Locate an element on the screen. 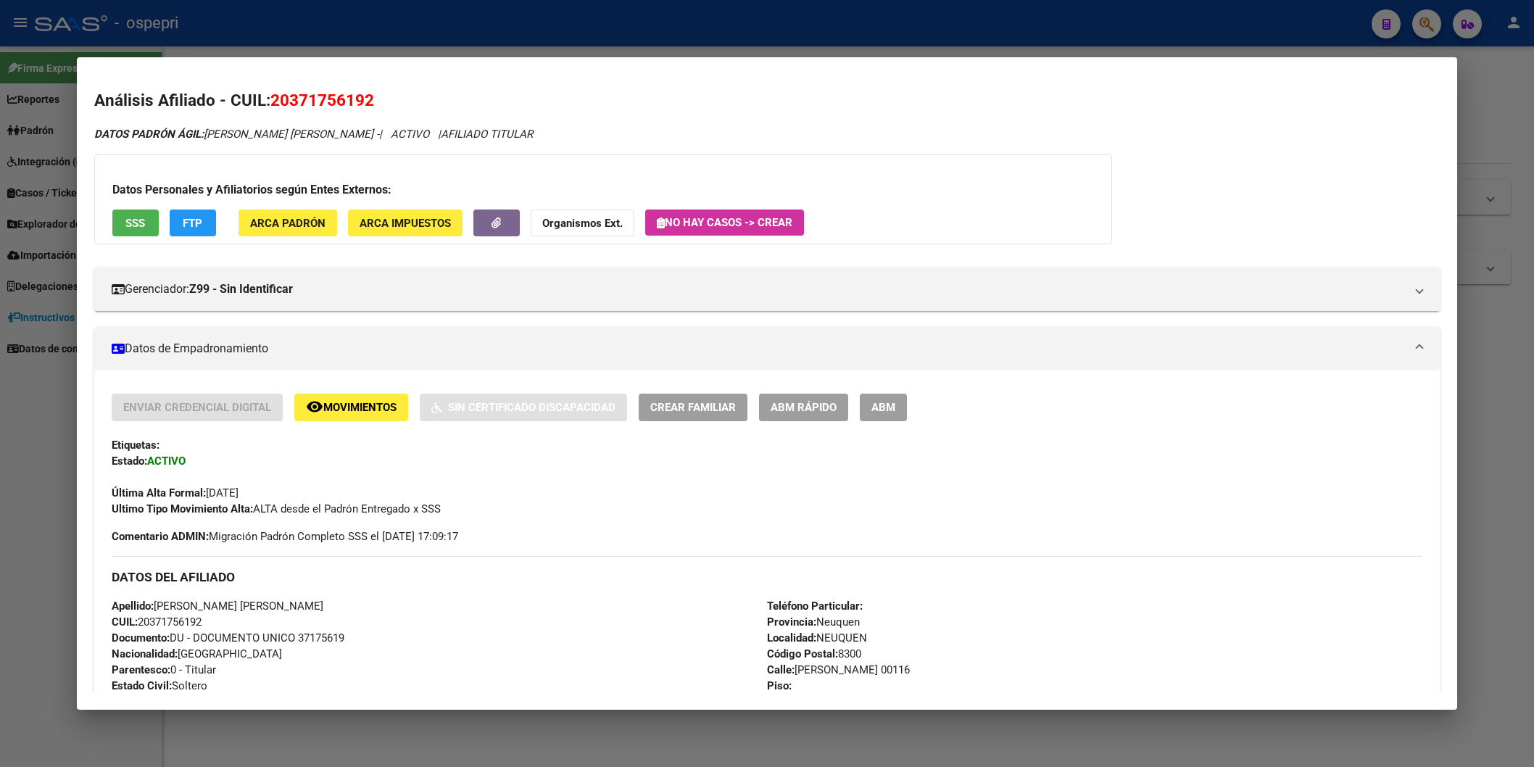  strong: Calle: is located at coordinates (781, 670).